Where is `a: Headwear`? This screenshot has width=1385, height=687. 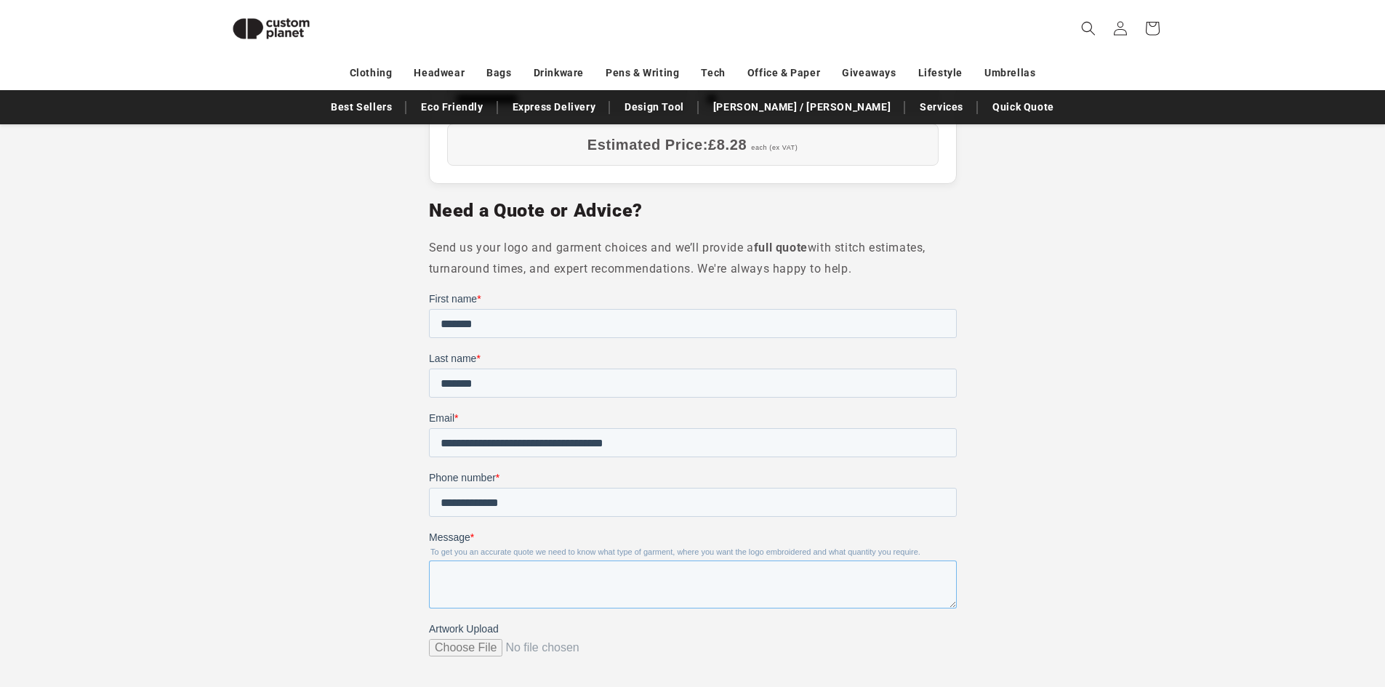
a: Headwear is located at coordinates (439, 73).